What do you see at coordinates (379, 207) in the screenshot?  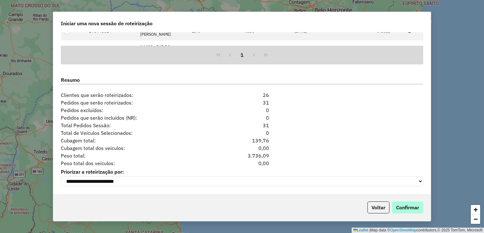 I see `button: Voltar` at bounding box center [379, 207].